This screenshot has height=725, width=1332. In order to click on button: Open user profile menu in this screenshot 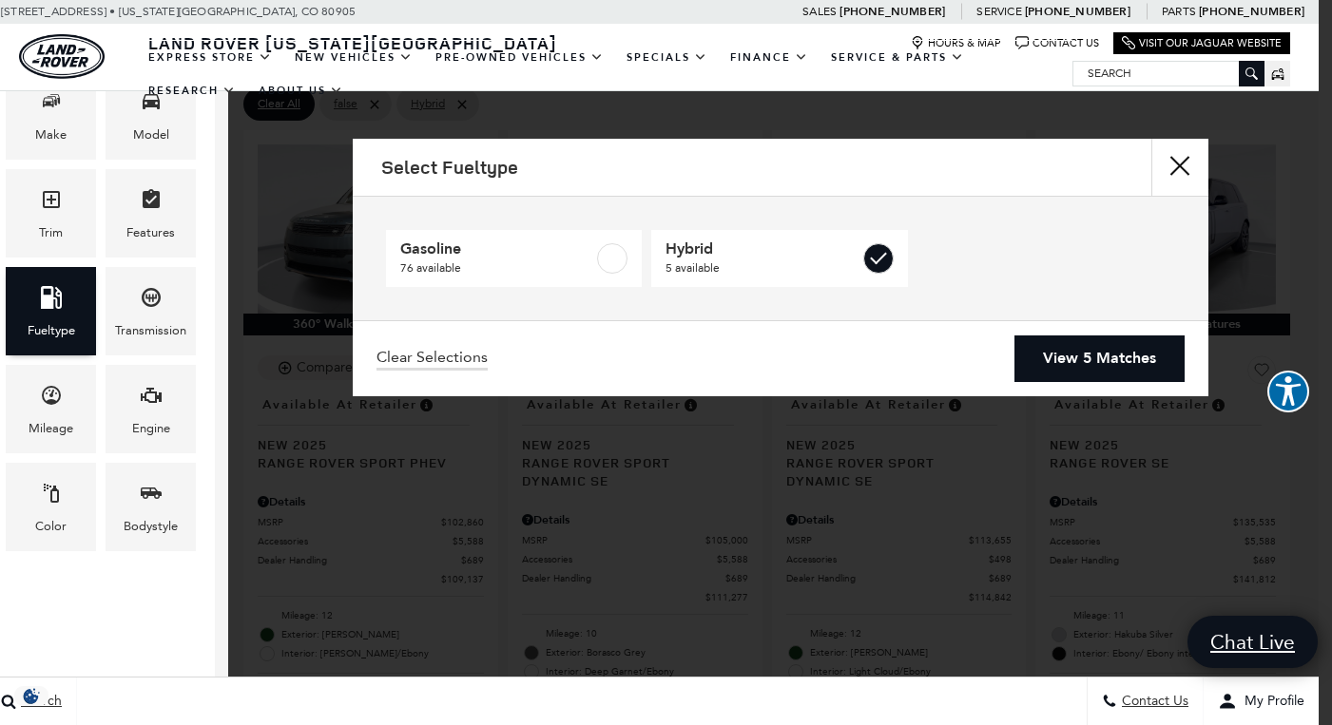, I will do `click(1261, 702)`.